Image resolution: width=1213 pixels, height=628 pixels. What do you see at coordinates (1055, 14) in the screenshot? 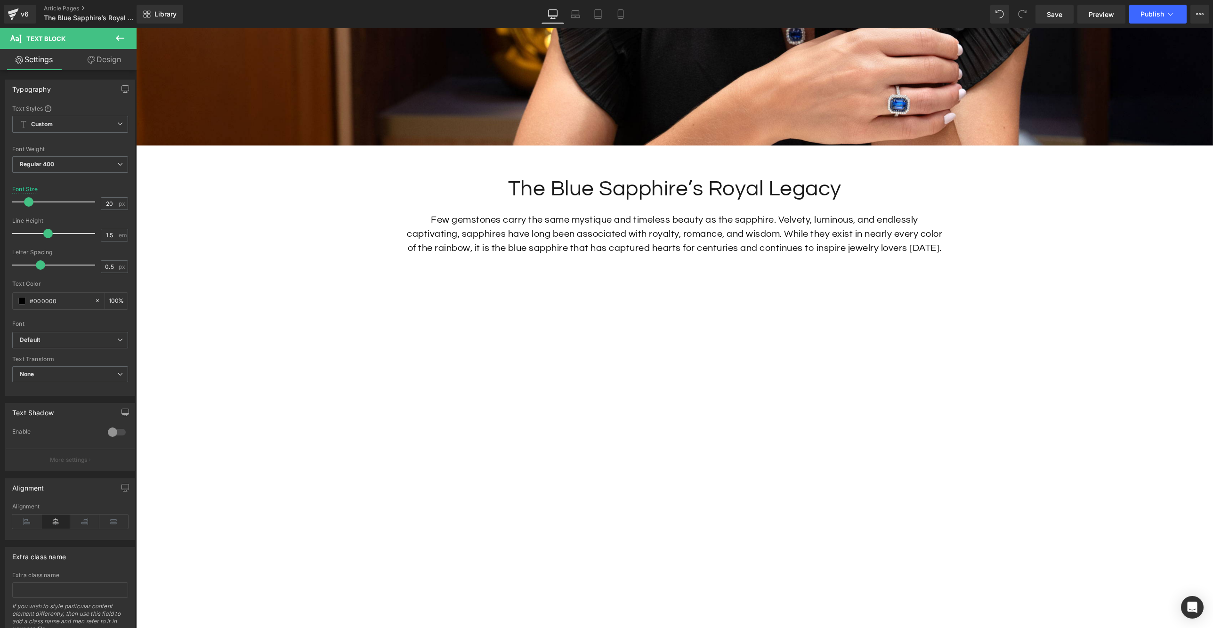
I see `span: Save` at bounding box center [1055, 14].